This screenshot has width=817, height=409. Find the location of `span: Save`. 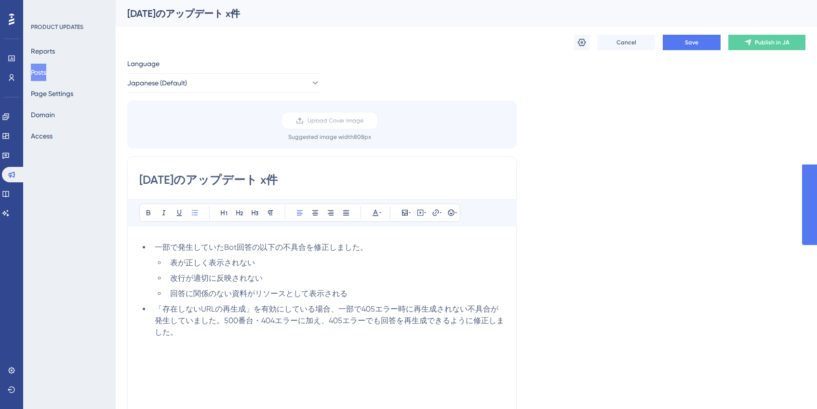

span: Save is located at coordinates (692, 42).